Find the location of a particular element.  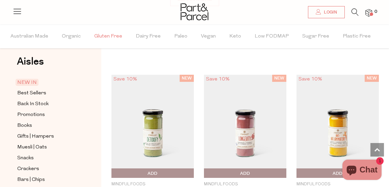

a: NEW IN is located at coordinates (48, 82).